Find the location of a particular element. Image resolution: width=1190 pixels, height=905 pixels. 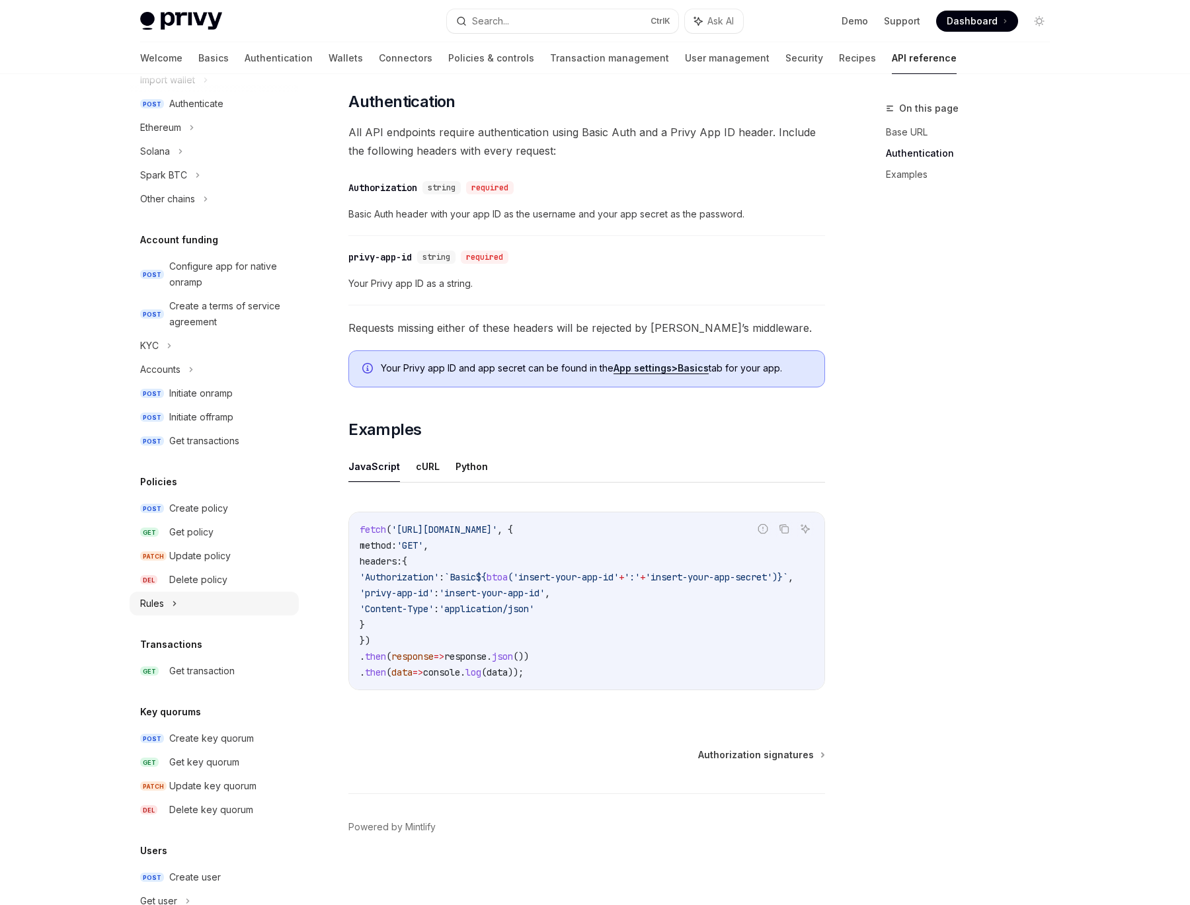

span: string is located at coordinates (442, 188).